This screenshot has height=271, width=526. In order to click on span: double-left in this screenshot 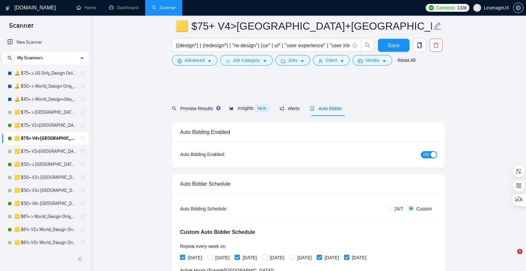, I will do `click(81, 259)`.